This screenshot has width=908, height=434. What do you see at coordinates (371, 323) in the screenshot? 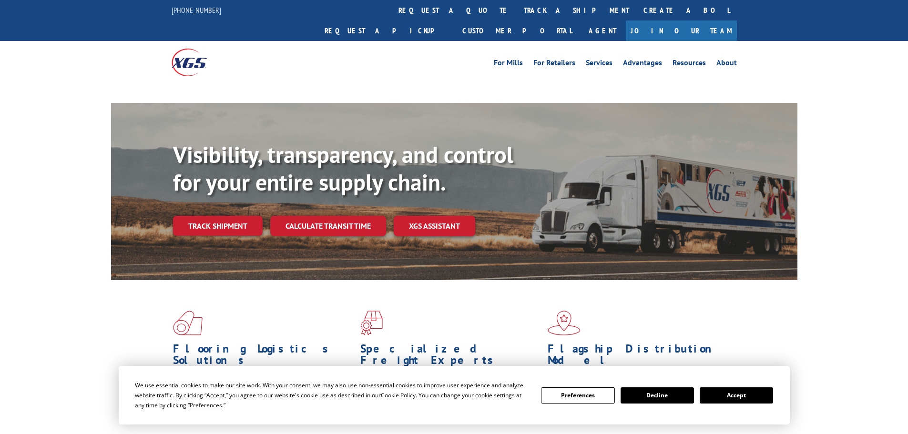
I see `img: xgs-icon-focused-on-flooring-red` at bounding box center [371, 323].